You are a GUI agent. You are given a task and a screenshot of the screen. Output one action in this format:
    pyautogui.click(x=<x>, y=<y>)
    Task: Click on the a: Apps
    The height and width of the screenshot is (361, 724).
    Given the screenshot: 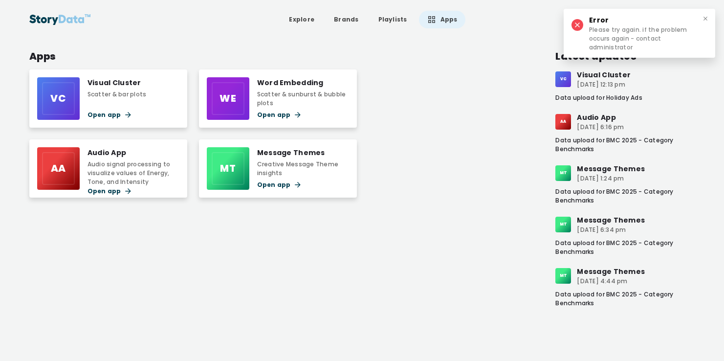 What is the action you would take?
    pyautogui.click(x=442, y=20)
    